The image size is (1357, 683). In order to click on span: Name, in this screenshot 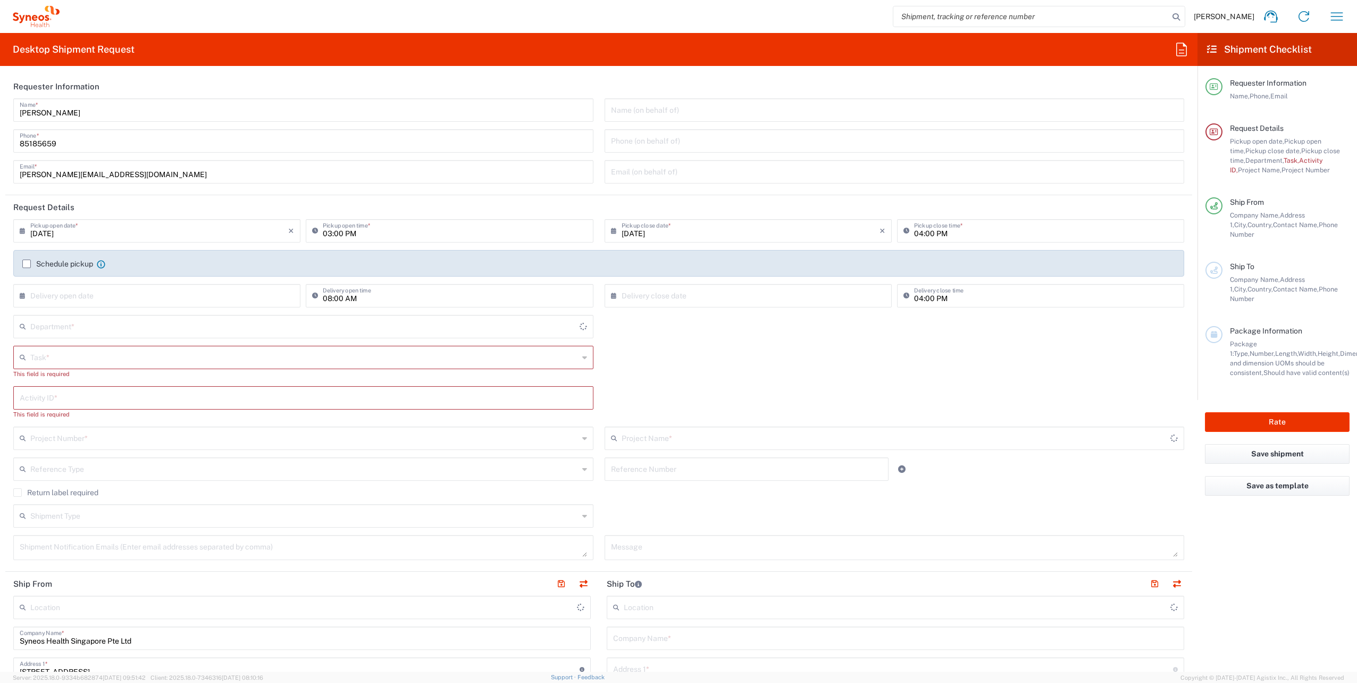, I will do `click(1239, 96)`.